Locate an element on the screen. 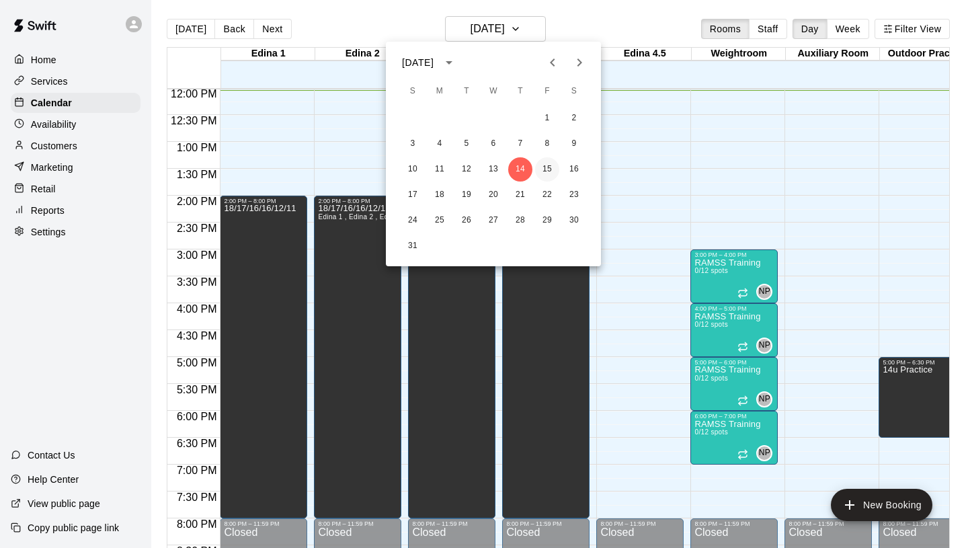  span: Wednesday is located at coordinates (494, 91).